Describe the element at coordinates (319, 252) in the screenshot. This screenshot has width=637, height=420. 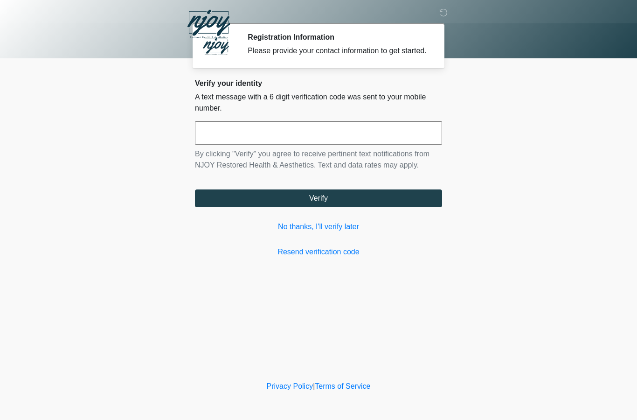
I see `a: Resend verification code` at that location.